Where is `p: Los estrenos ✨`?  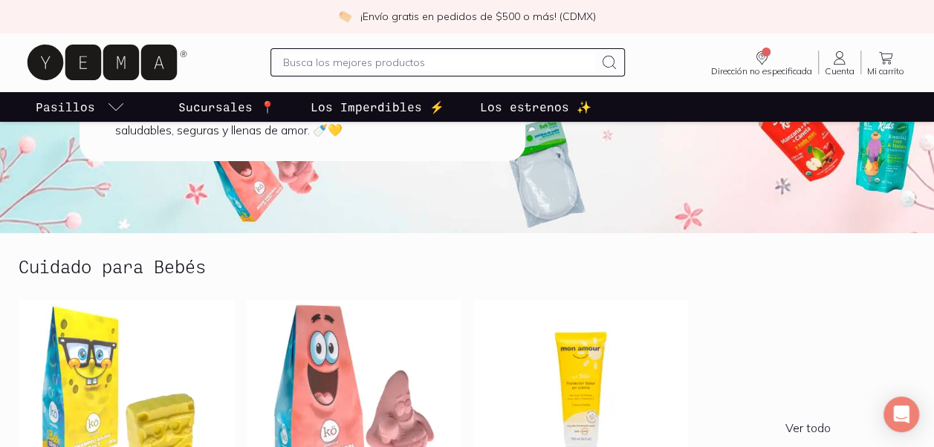 p: Los estrenos ✨ is located at coordinates (536, 107).